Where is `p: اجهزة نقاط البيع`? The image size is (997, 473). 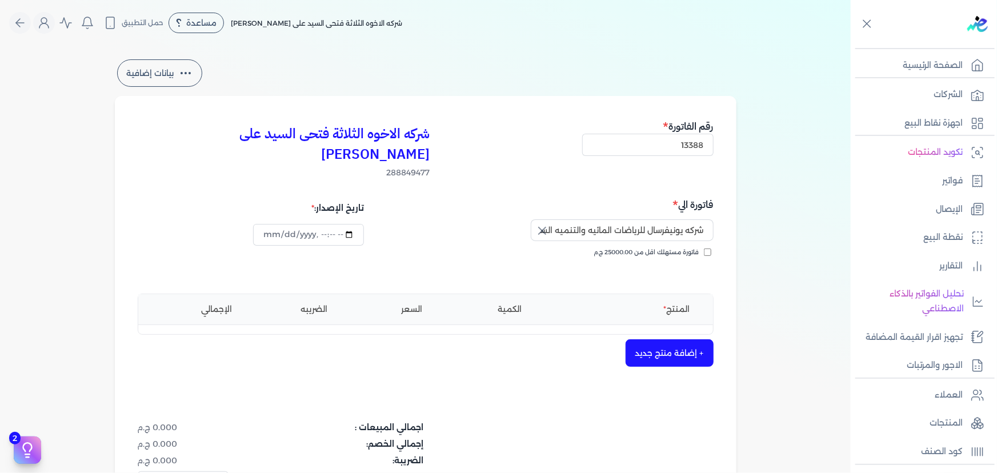
p: اجهزة نقاط البيع is located at coordinates (934, 123).